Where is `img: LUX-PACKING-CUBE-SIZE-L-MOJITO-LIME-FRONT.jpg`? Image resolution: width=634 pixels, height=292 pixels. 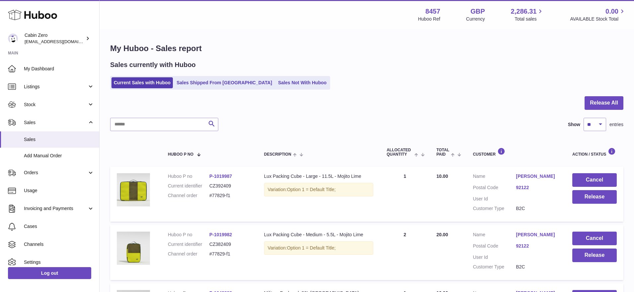 img: LUX-PACKING-CUBE-SIZE-L-MOJITO-LIME-FRONT.jpg is located at coordinates (133, 190).